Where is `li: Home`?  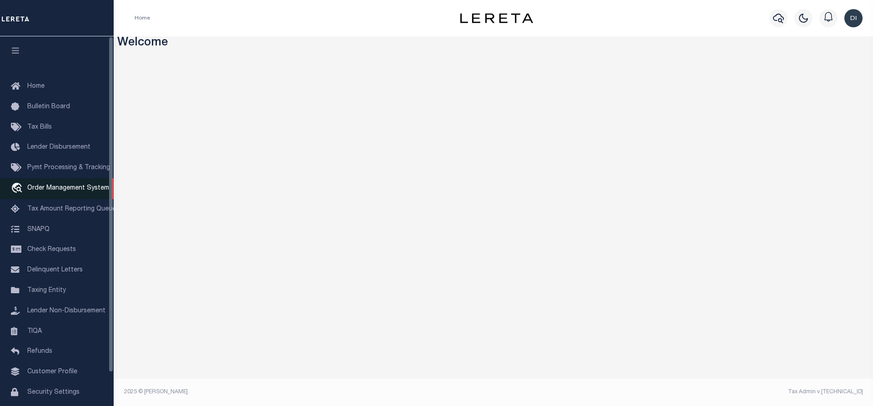
li: Home is located at coordinates (142, 18).